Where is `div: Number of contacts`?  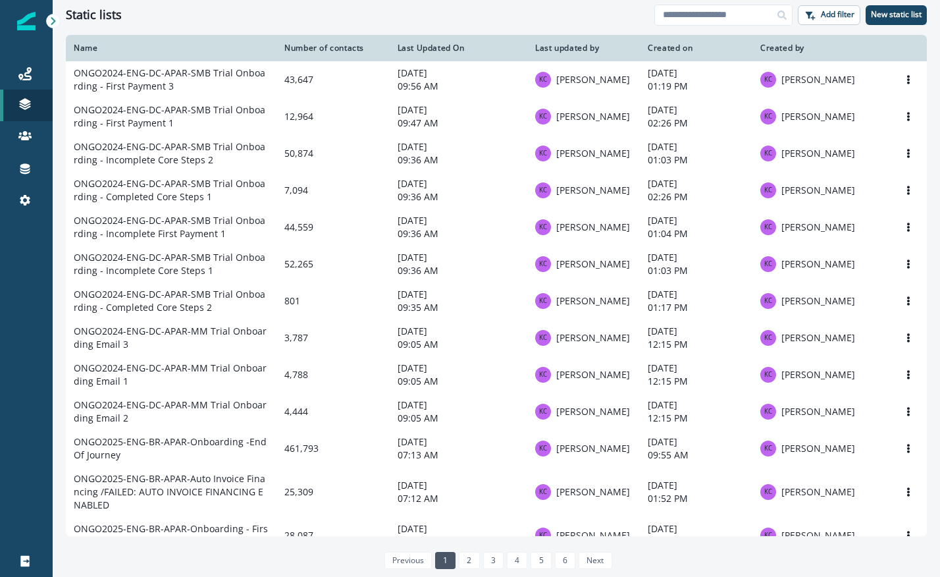
div: Number of contacts is located at coordinates (332, 48).